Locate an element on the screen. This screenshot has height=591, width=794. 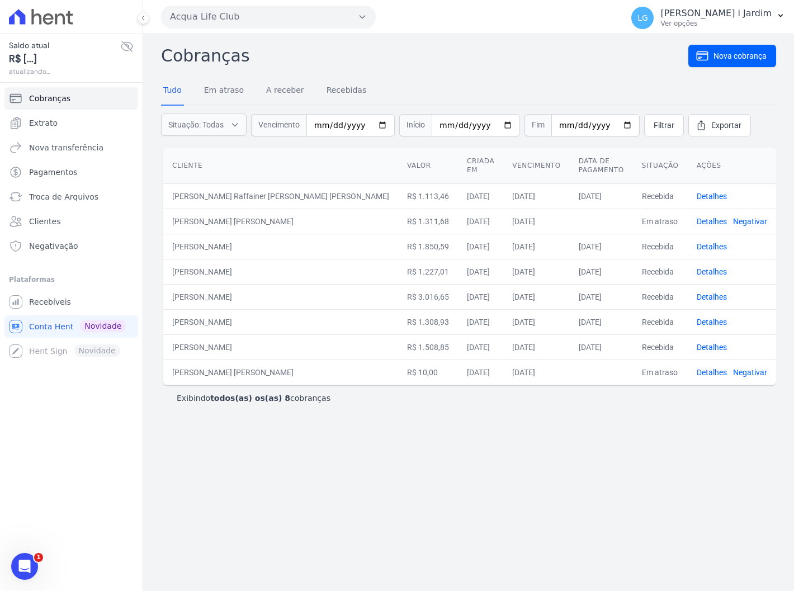
h2: Cobranças is located at coordinates (425, 55).